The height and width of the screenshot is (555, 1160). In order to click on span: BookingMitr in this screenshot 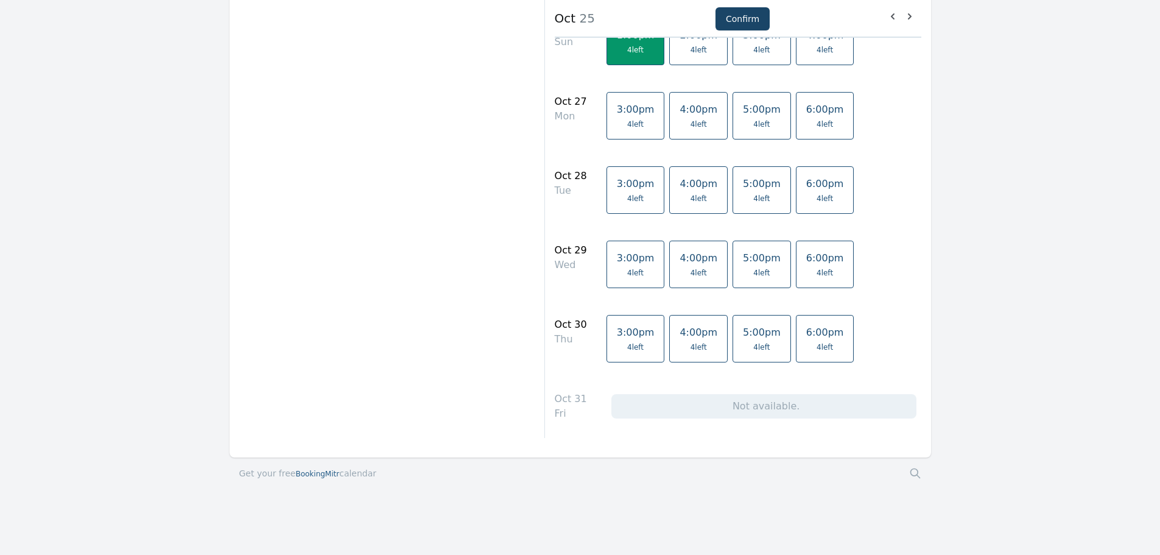, I will do `click(317, 474)`.